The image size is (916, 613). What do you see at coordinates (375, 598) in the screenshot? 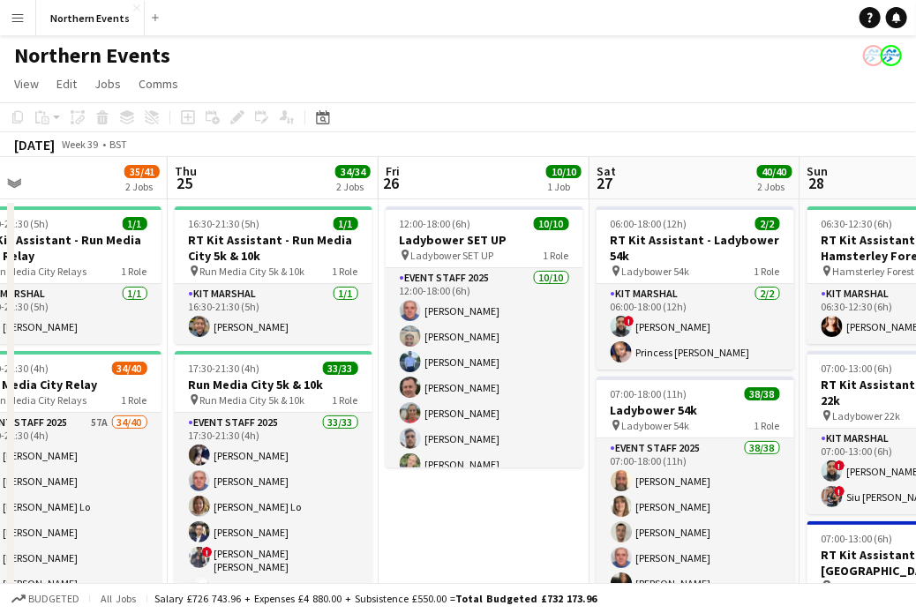
I see `div: Salary £726 743.96 + Expenses £4 880.00 + Subsistence £550.00 =` at bounding box center [375, 598].